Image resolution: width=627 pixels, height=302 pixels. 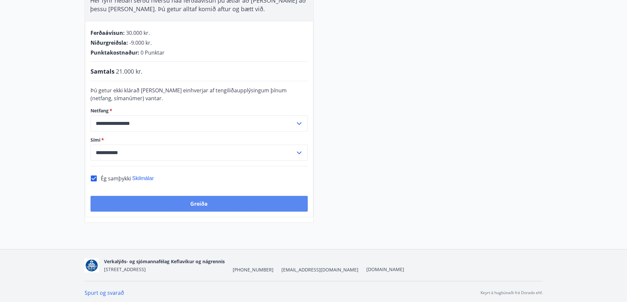 I want to click on span: Verkalýðs- og sjómannafélag Keflavíkur og nágrennis, so click(x=164, y=262).